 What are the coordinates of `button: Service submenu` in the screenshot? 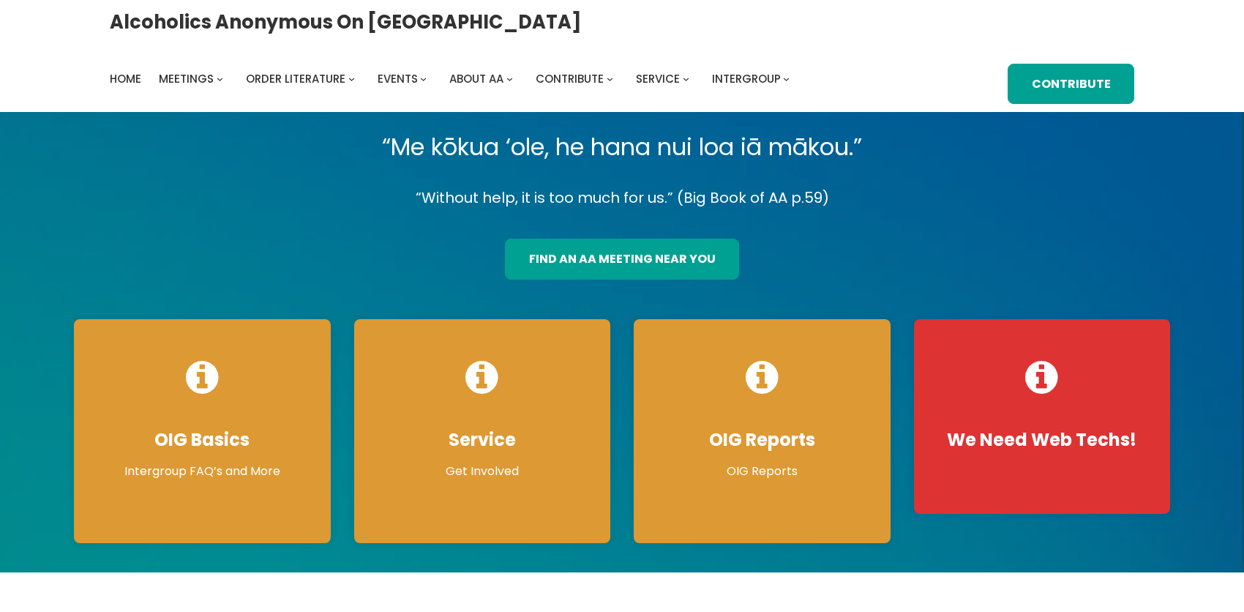 It's located at (685, 78).